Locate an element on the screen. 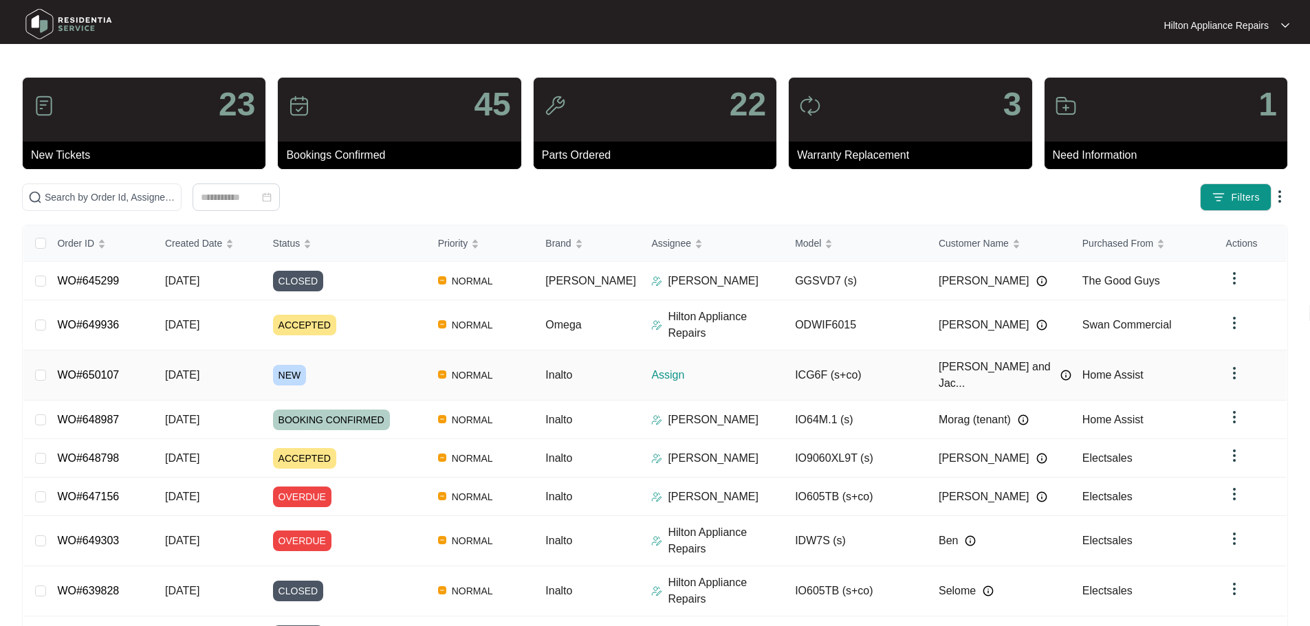  p: 3 is located at coordinates (1012, 104).